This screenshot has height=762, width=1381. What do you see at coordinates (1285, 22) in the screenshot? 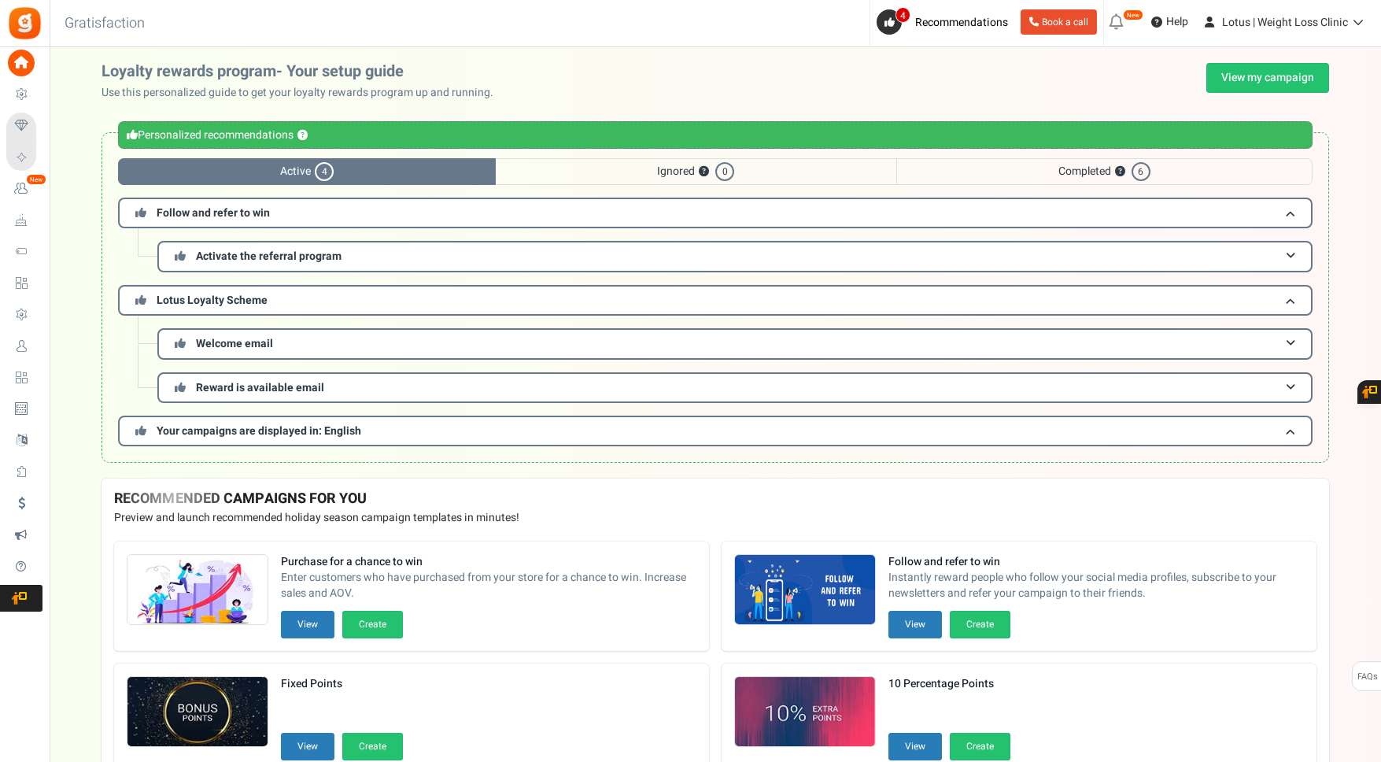
I see `span: Lotus | Weight Loss Clinic` at bounding box center [1285, 22].